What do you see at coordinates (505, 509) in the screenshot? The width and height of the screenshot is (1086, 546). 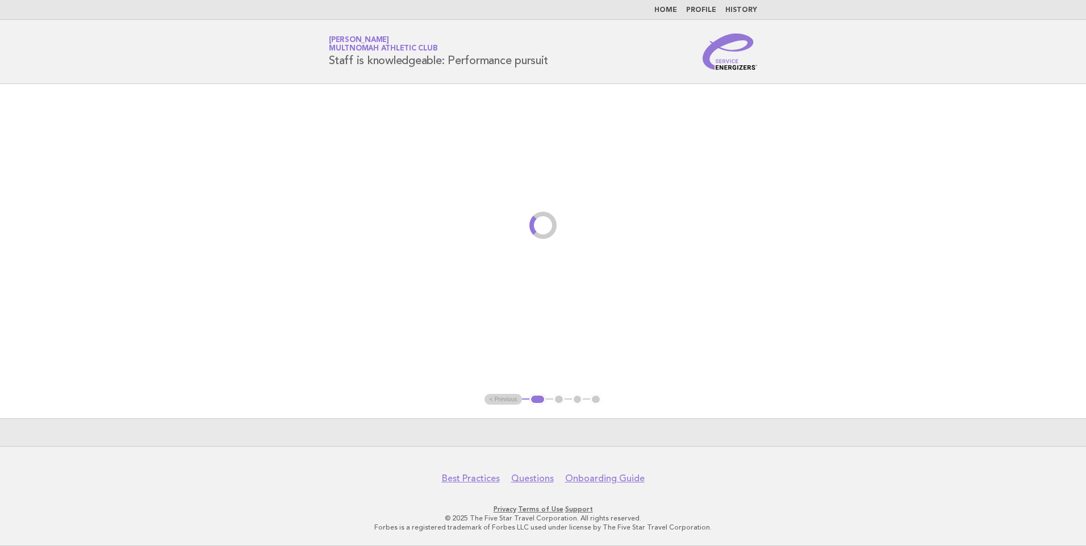 I see `a: Privacy` at bounding box center [505, 509].